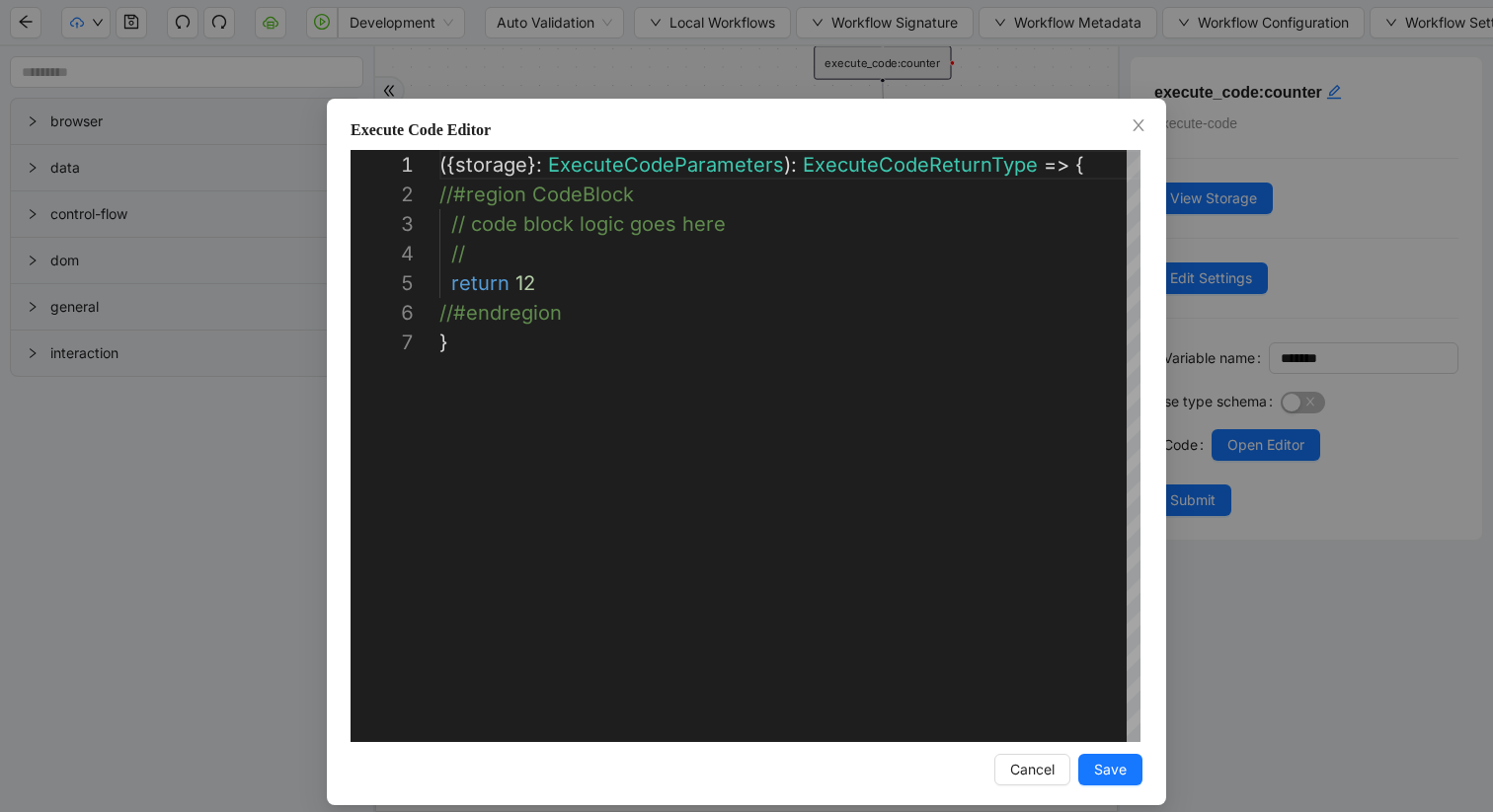  I want to click on span: Save, so click(1110, 770).